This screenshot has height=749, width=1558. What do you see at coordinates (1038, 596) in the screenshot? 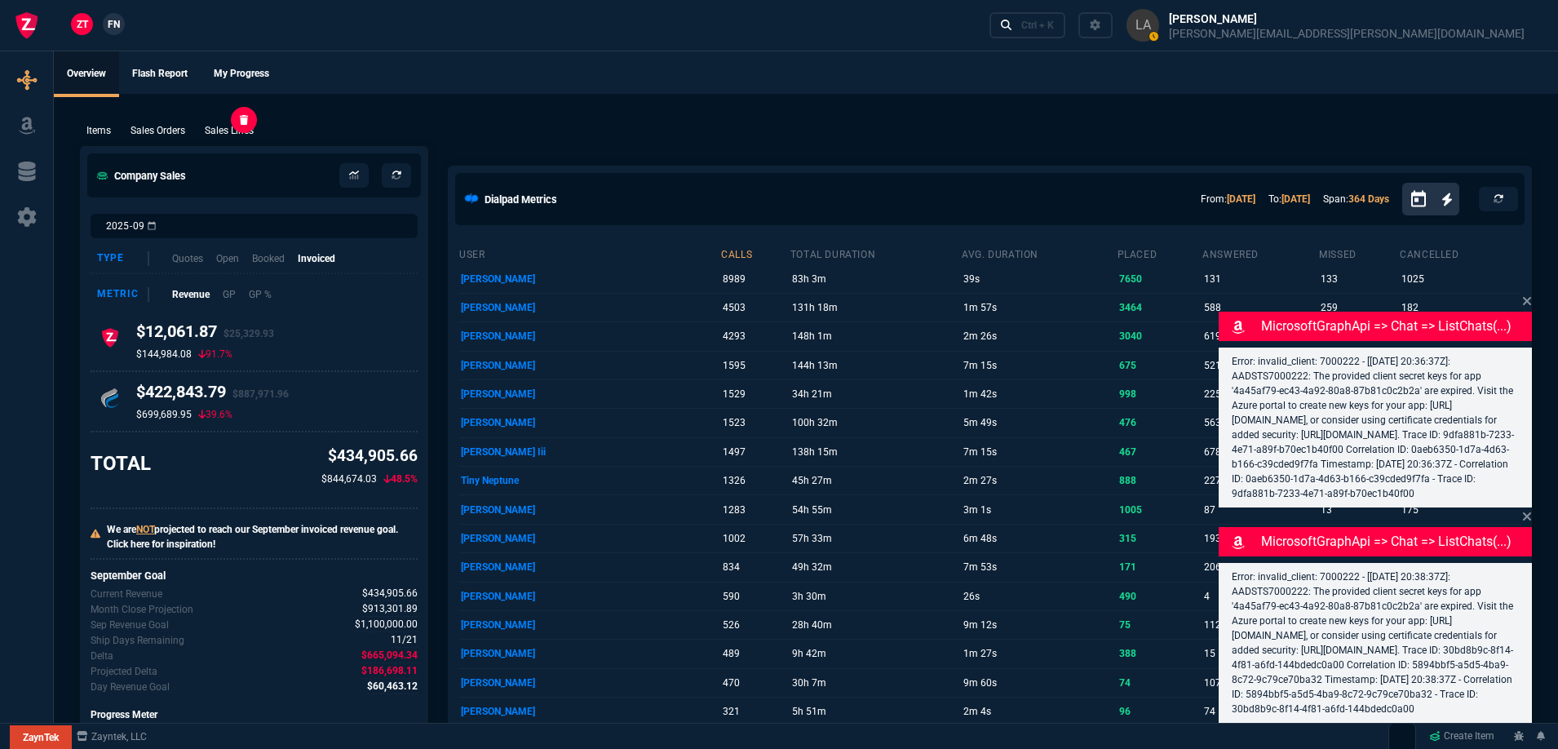
I see `p: 26s` at bounding box center [1038, 596].